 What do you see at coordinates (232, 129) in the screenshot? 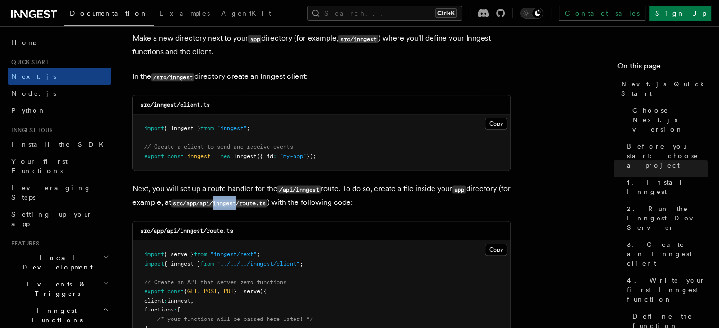
I see `span: "inngest"` at bounding box center [232, 129].